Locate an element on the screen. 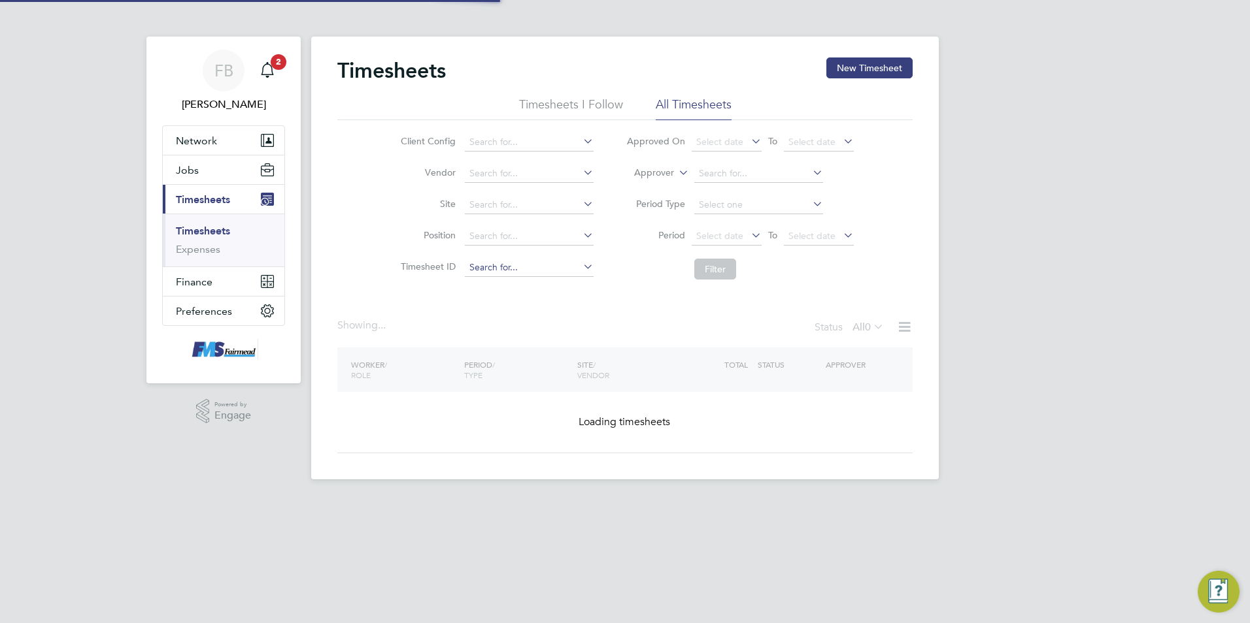 The height and width of the screenshot is (623, 1250). li: Timesheets I Follow is located at coordinates (571, 108).